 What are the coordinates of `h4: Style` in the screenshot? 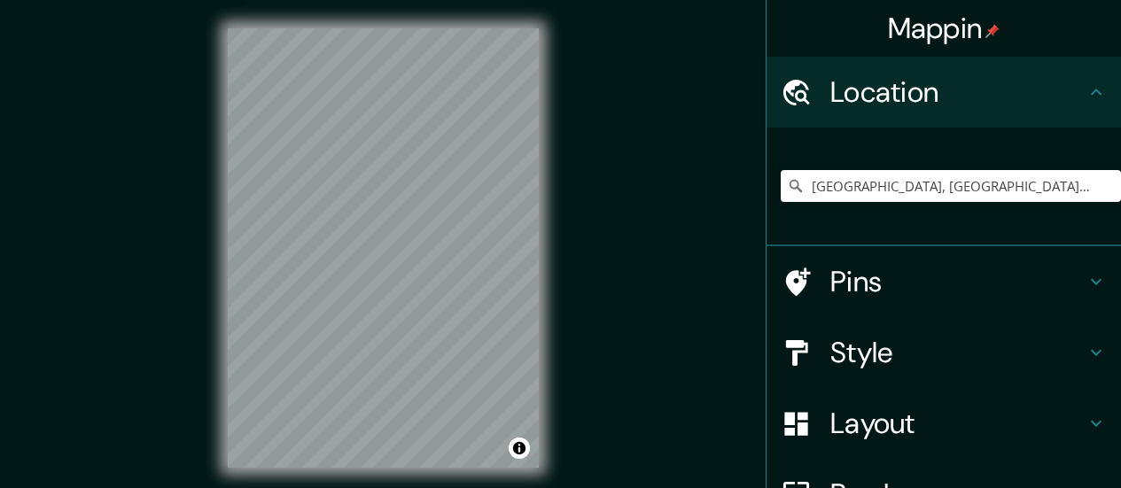 It's located at (958, 353).